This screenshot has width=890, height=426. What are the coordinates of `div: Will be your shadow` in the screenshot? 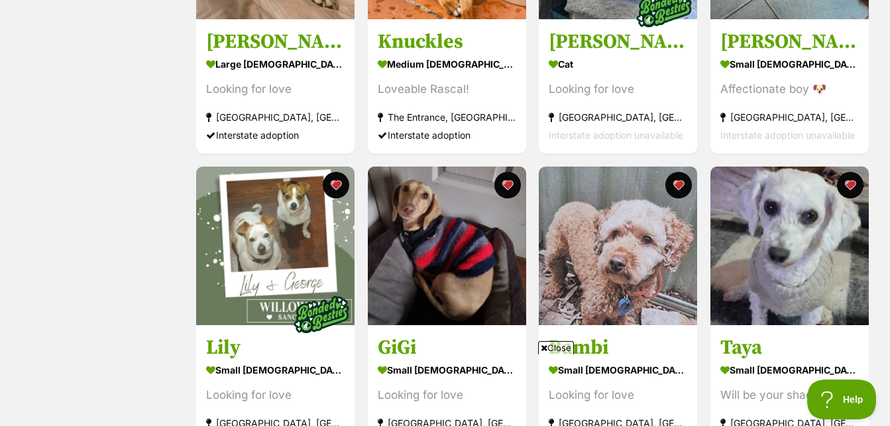 It's located at (789, 394).